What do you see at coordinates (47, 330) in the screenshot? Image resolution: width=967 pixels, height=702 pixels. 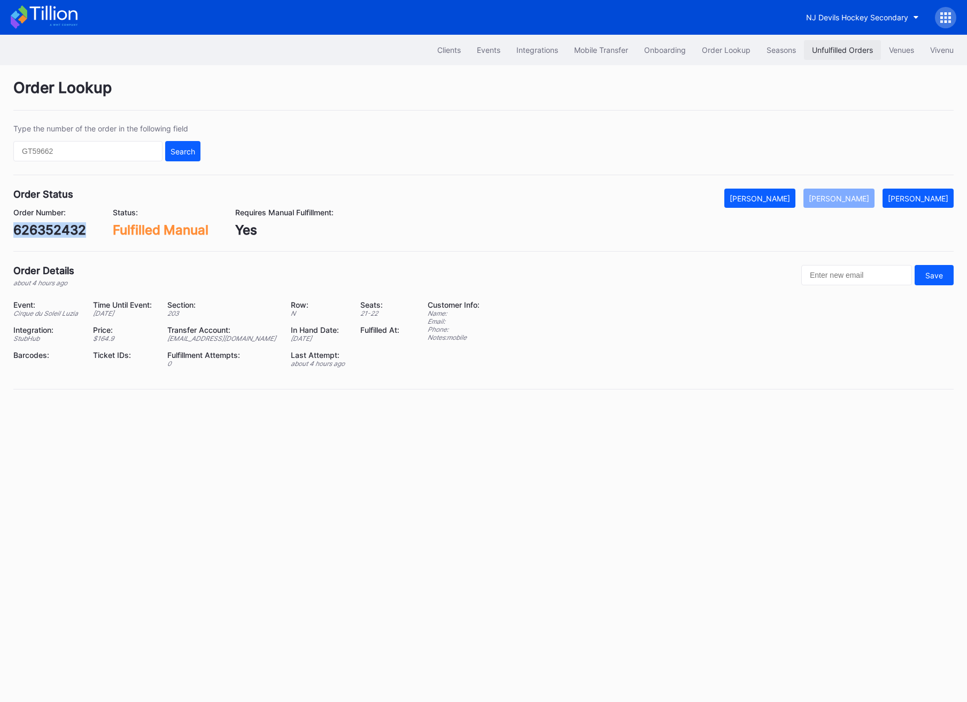 I see `div: Integration:` at bounding box center [47, 330].